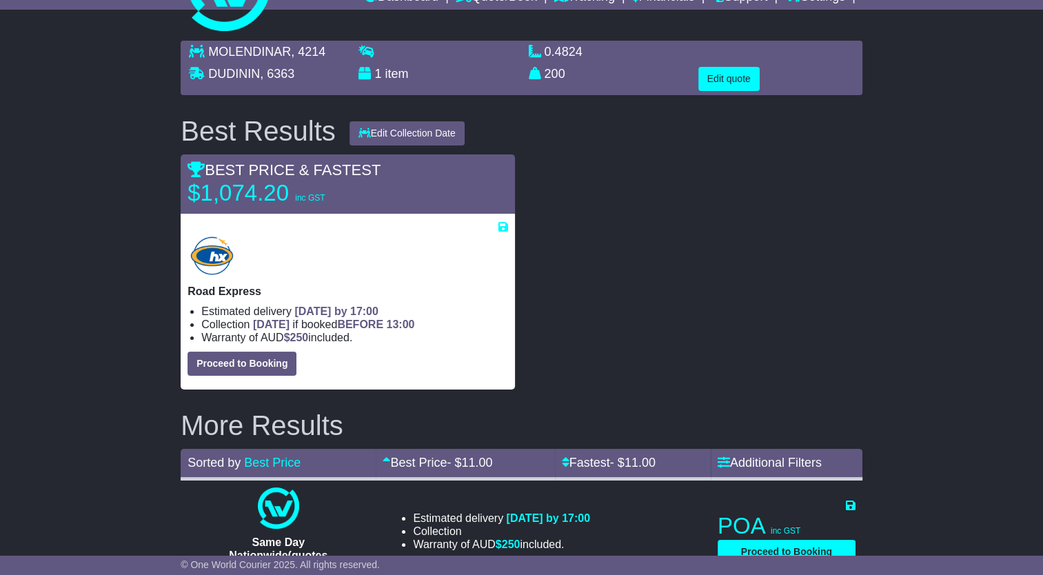 The height and width of the screenshot is (575, 1043). What do you see at coordinates (234, 74) in the screenshot?
I see `span: DUDININ` at bounding box center [234, 74].